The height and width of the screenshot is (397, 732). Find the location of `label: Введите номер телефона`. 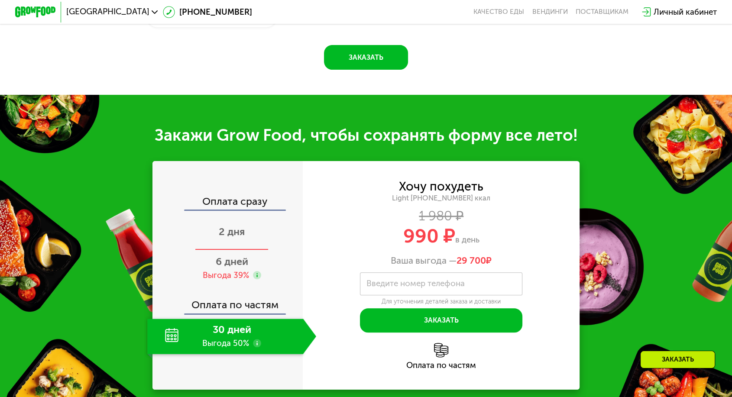

label: Введите номер телефона is located at coordinates (416, 284).